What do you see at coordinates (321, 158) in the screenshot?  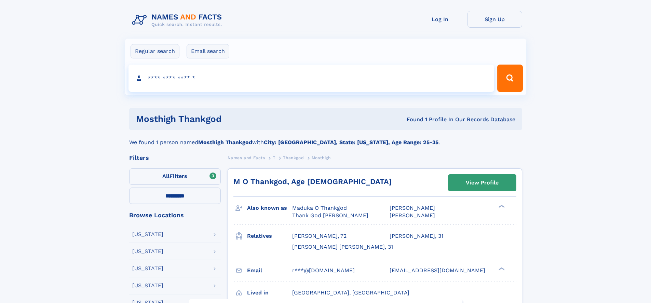 I see `span: Mosthigh` at bounding box center [321, 158].